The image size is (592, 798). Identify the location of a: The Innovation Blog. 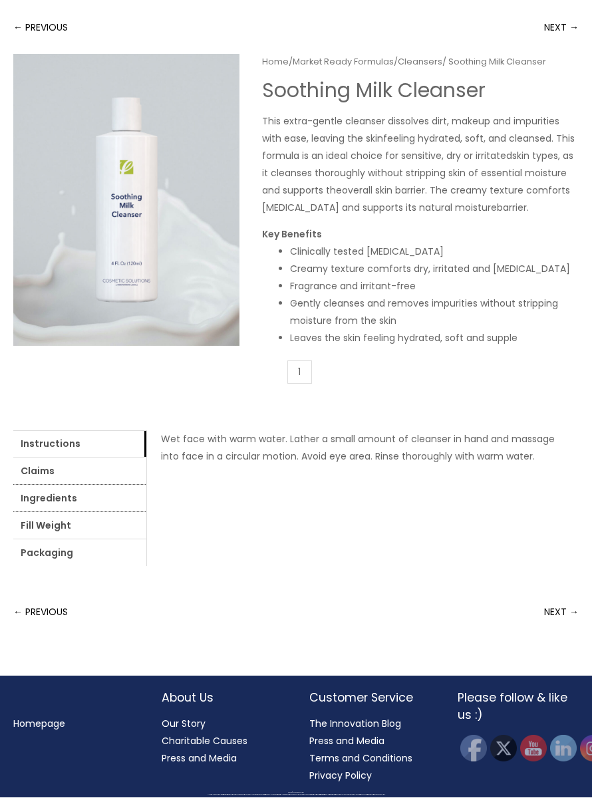
(355, 724).